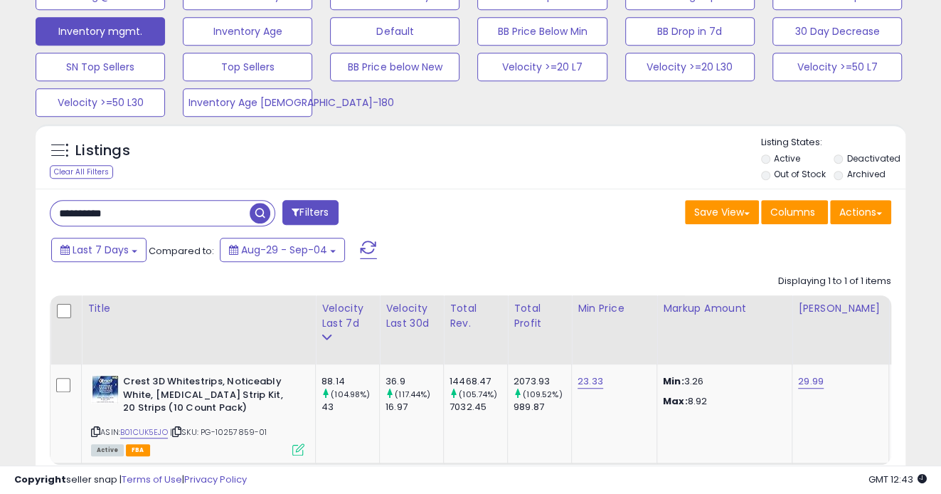 Image resolution: width=941 pixels, height=494 pixels. I want to click on h5: Listings, so click(102, 151).